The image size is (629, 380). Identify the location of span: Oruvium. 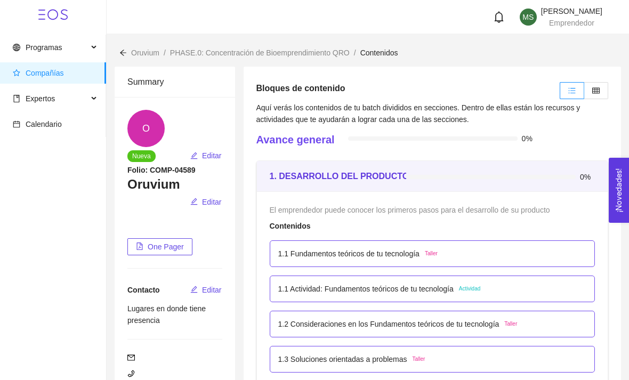
(145, 53).